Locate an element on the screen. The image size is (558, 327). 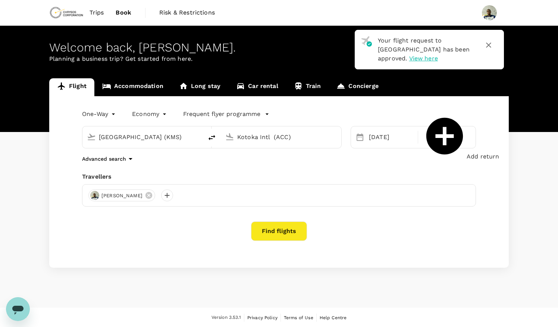
a: Terms of Use is located at coordinates (298, 318).